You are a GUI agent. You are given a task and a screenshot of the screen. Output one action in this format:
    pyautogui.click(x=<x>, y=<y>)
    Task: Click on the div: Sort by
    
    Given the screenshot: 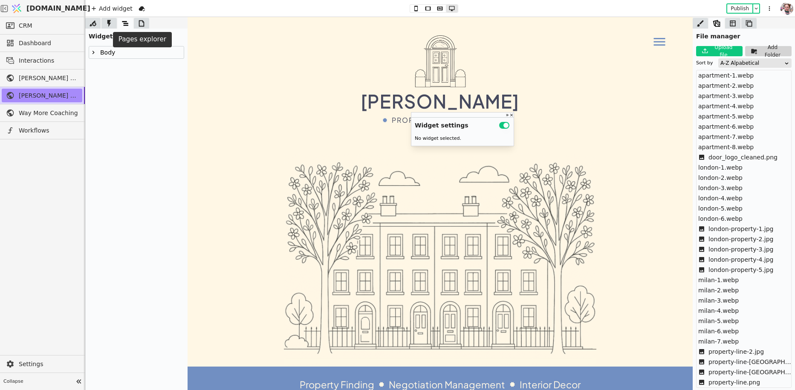 What is the action you would take?
    pyautogui.click(x=705, y=63)
    